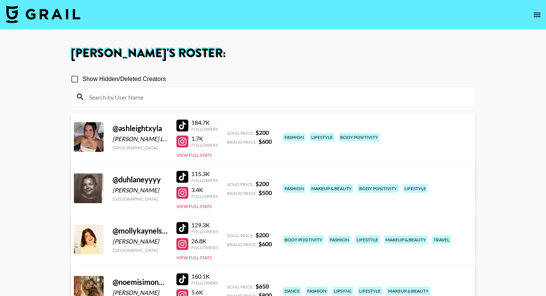 Image resolution: width=546 pixels, height=296 pixels. What do you see at coordinates (140, 282) in the screenshot?
I see `div: @ noemisimoncouceiro` at bounding box center [140, 282].